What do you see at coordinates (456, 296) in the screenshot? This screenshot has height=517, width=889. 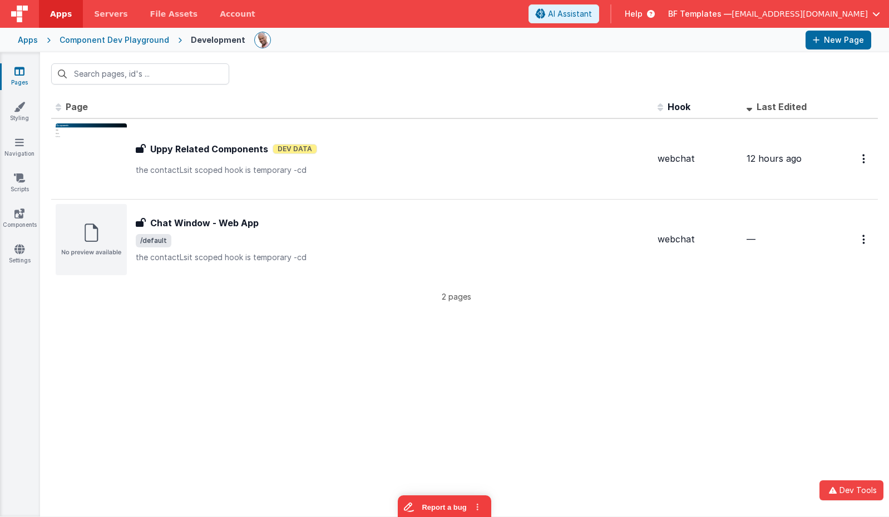 I see `p: 2 pages` at bounding box center [456, 296].